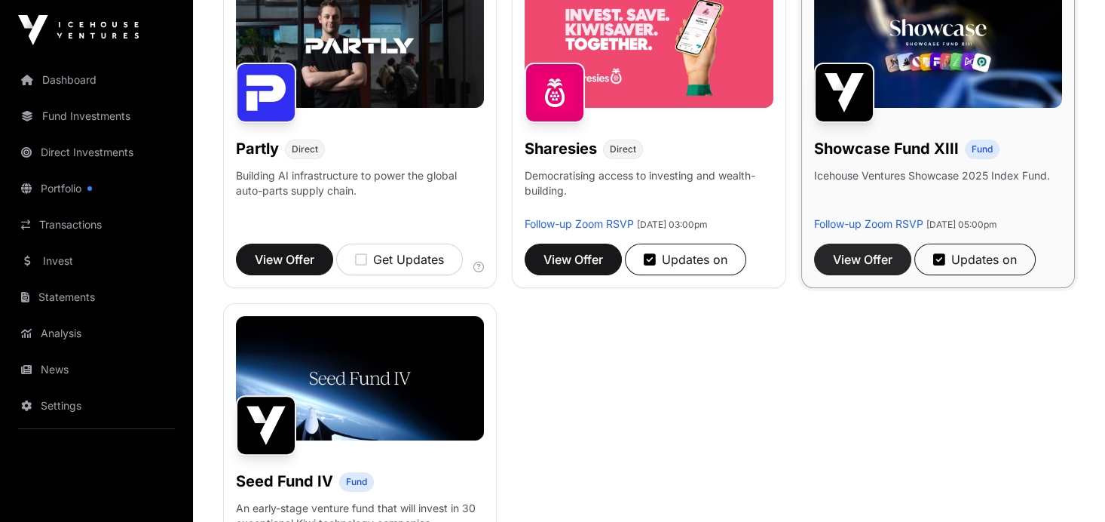  What do you see at coordinates (648, 192) in the screenshot?
I see `p: Democratising access to investing and wealth-building.` at bounding box center [648, 192].